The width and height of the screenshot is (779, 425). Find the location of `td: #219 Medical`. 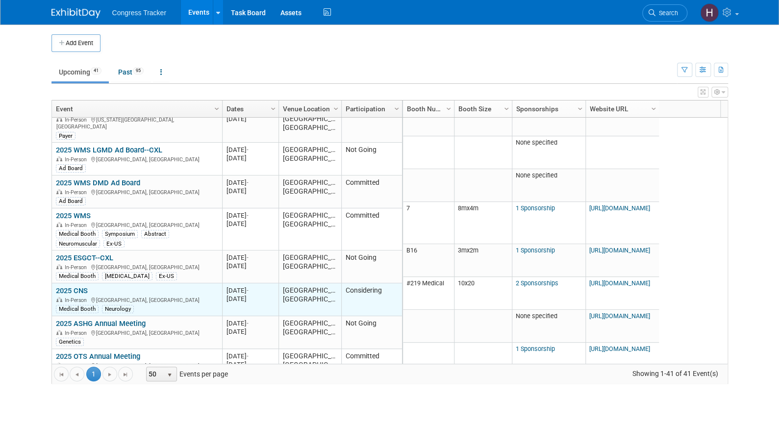

td: #219 Medical is located at coordinates (428, 293).